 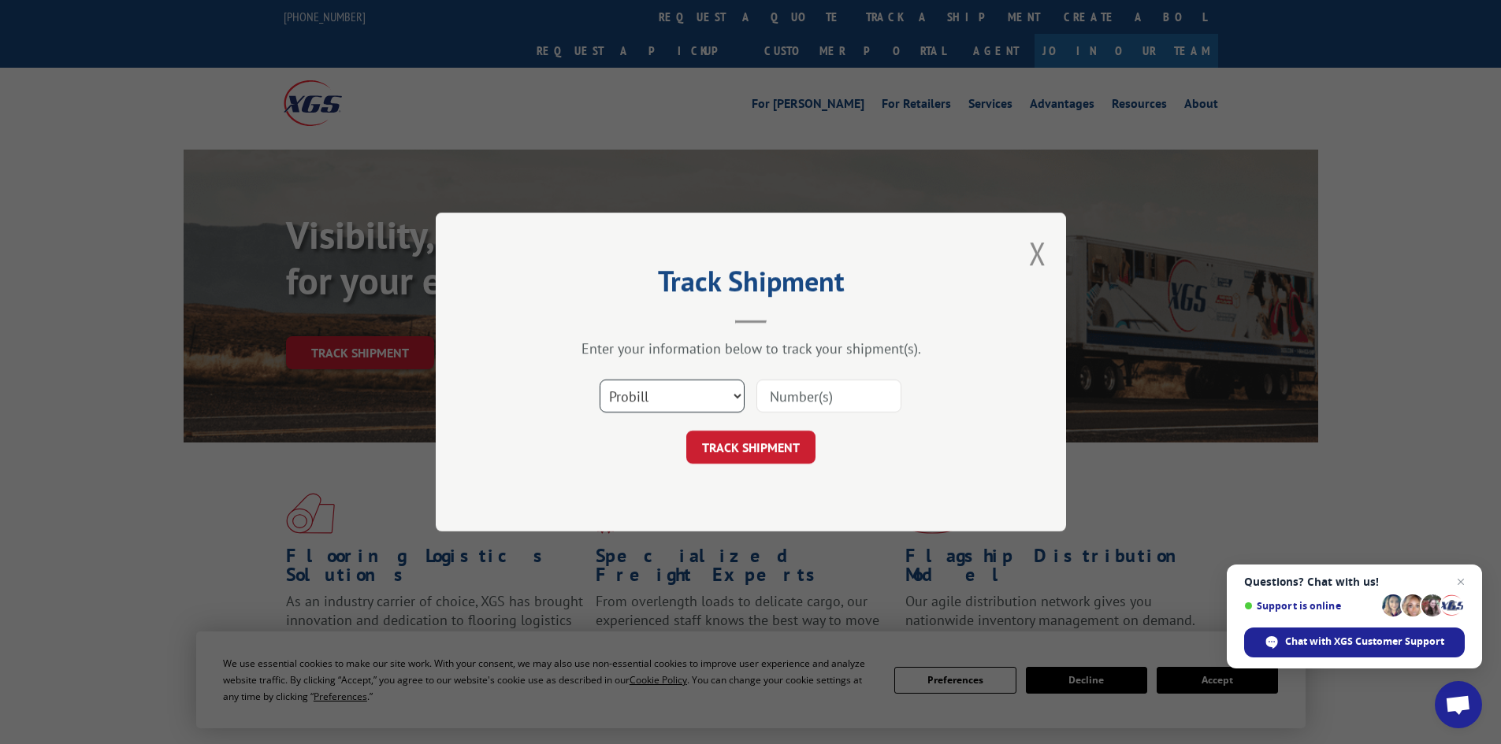 What do you see at coordinates (1038, 253) in the screenshot?
I see `button: Close modal` at bounding box center [1038, 253].